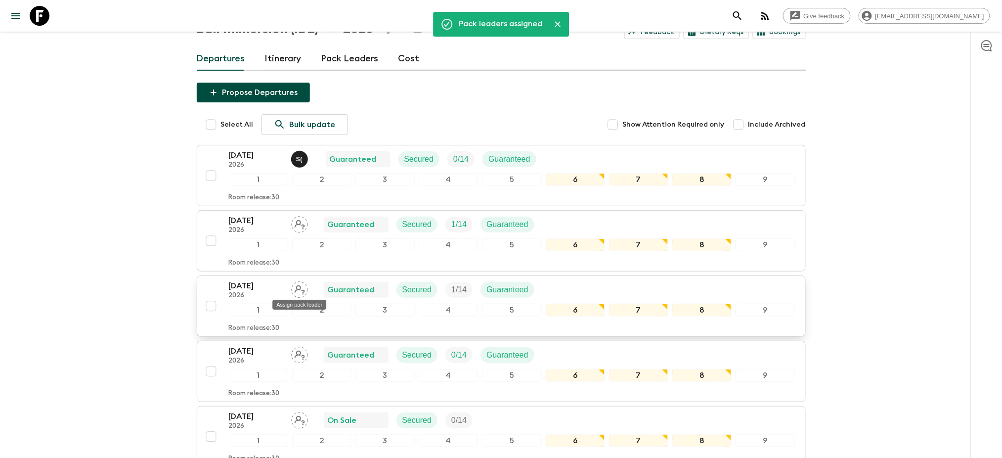 The height and width of the screenshot is (458, 1002). I want to click on span: Include Archived, so click(777, 125).